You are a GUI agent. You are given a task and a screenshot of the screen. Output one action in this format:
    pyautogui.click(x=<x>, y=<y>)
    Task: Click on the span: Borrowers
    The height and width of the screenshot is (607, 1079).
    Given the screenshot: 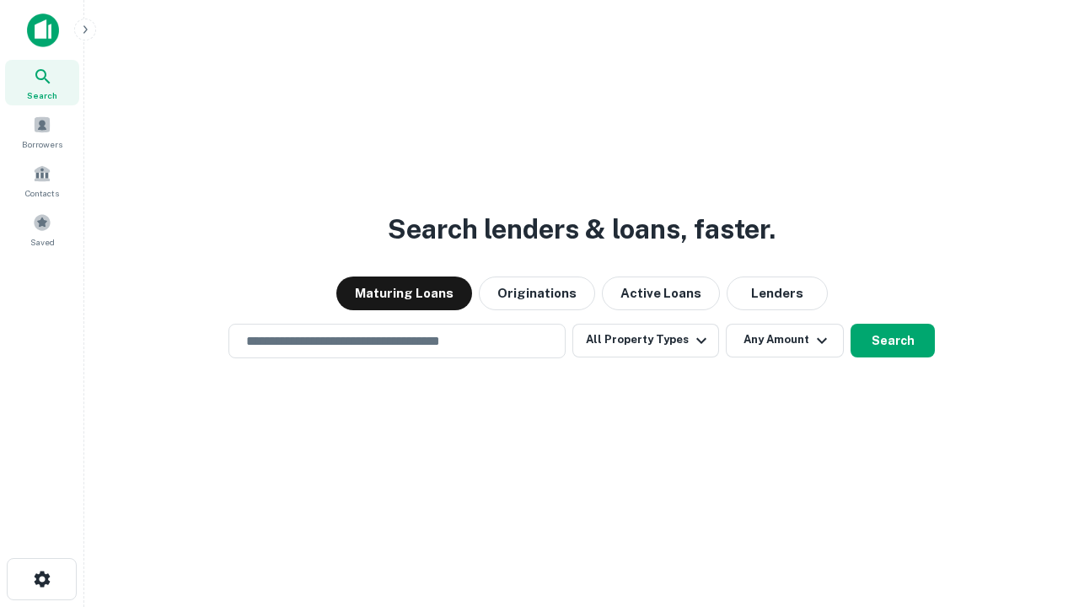 What is the action you would take?
    pyautogui.click(x=42, y=144)
    